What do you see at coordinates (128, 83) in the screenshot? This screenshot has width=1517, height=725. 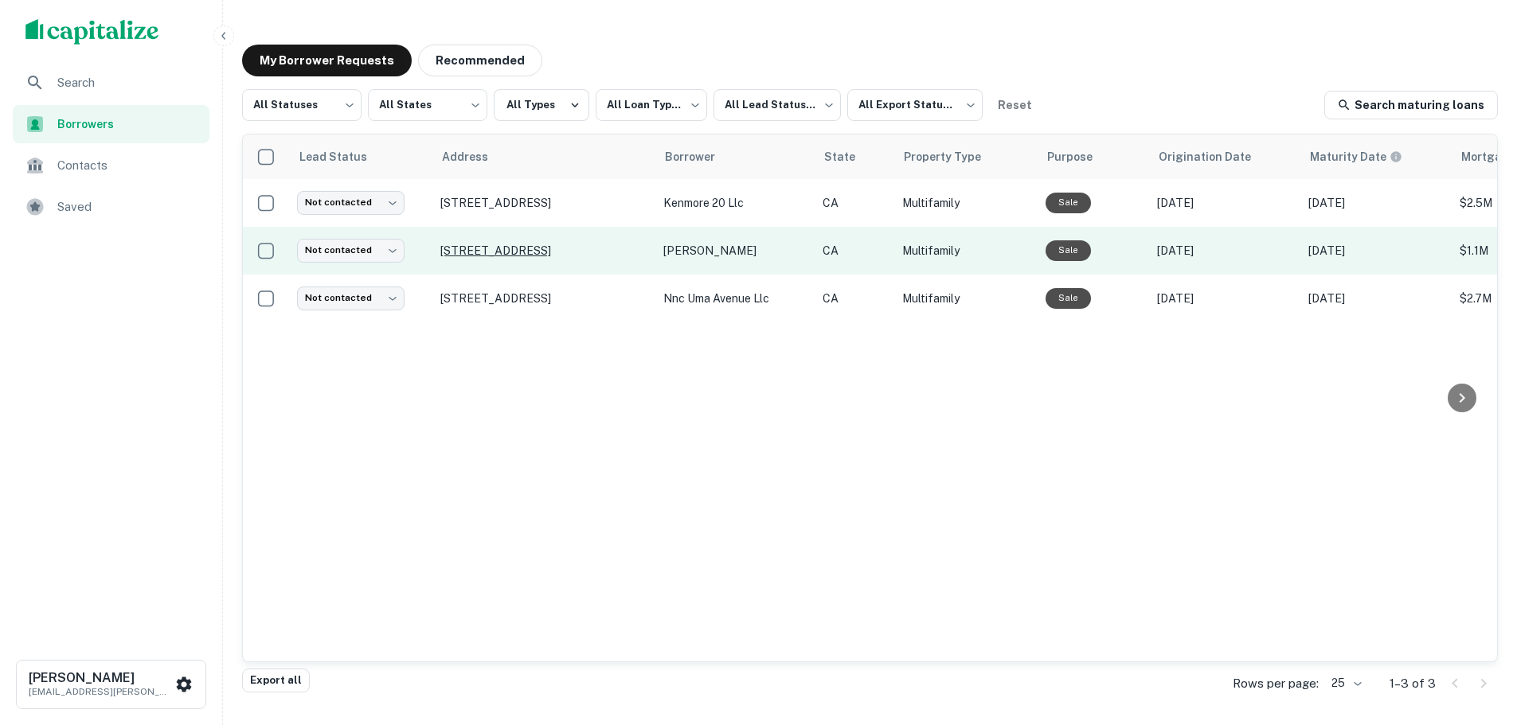 I see `span: Search` at bounding box center [128, 83].